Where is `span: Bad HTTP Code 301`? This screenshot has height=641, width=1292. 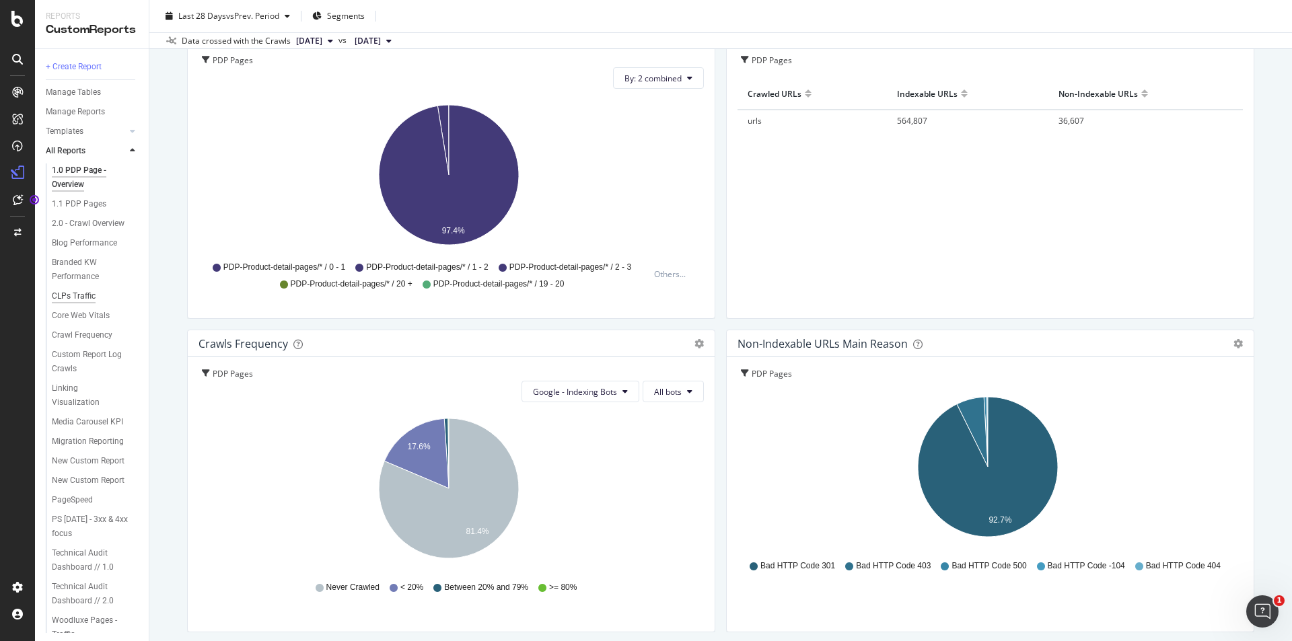
span: Bad HTTP Code 301 is located at coordinates (797, 566).